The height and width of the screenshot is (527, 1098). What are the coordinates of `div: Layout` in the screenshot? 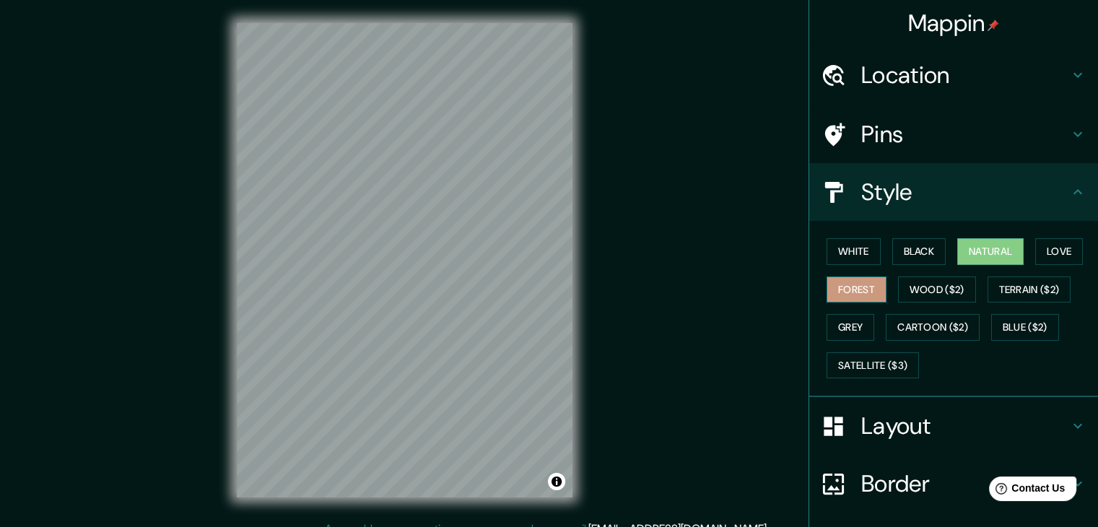 It's located at (953, 426).